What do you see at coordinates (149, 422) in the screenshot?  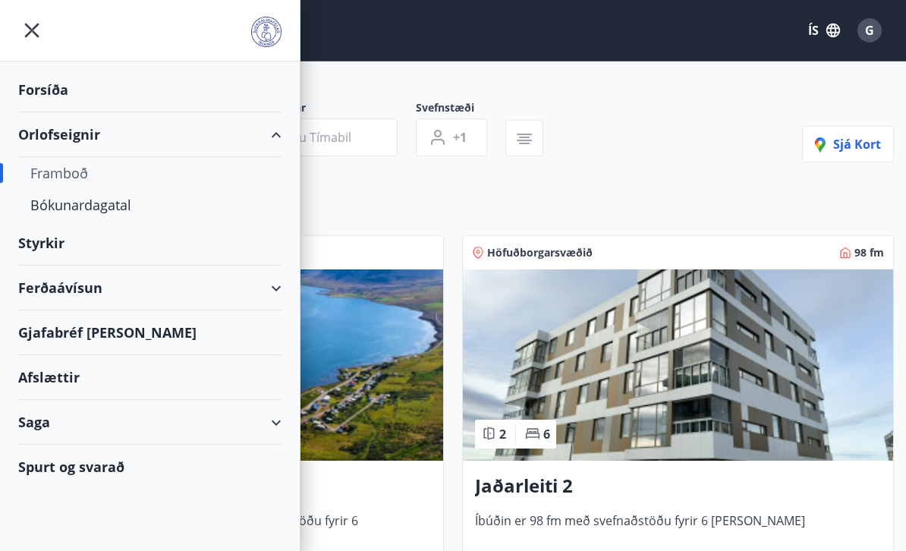 I see `div: Saga` at bounding box center [149, 422].